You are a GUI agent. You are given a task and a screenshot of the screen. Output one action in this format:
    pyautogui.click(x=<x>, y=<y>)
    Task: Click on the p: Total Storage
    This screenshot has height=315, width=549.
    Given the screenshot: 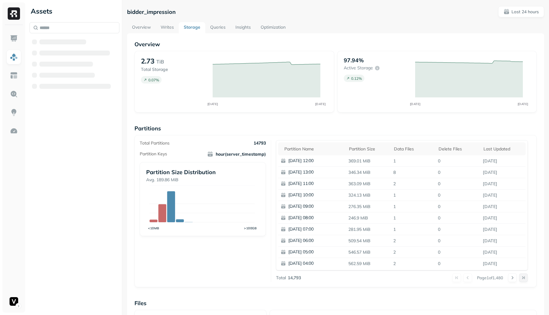 What is the action you would take?
    pyautogui.click(x=174, y=69)
    